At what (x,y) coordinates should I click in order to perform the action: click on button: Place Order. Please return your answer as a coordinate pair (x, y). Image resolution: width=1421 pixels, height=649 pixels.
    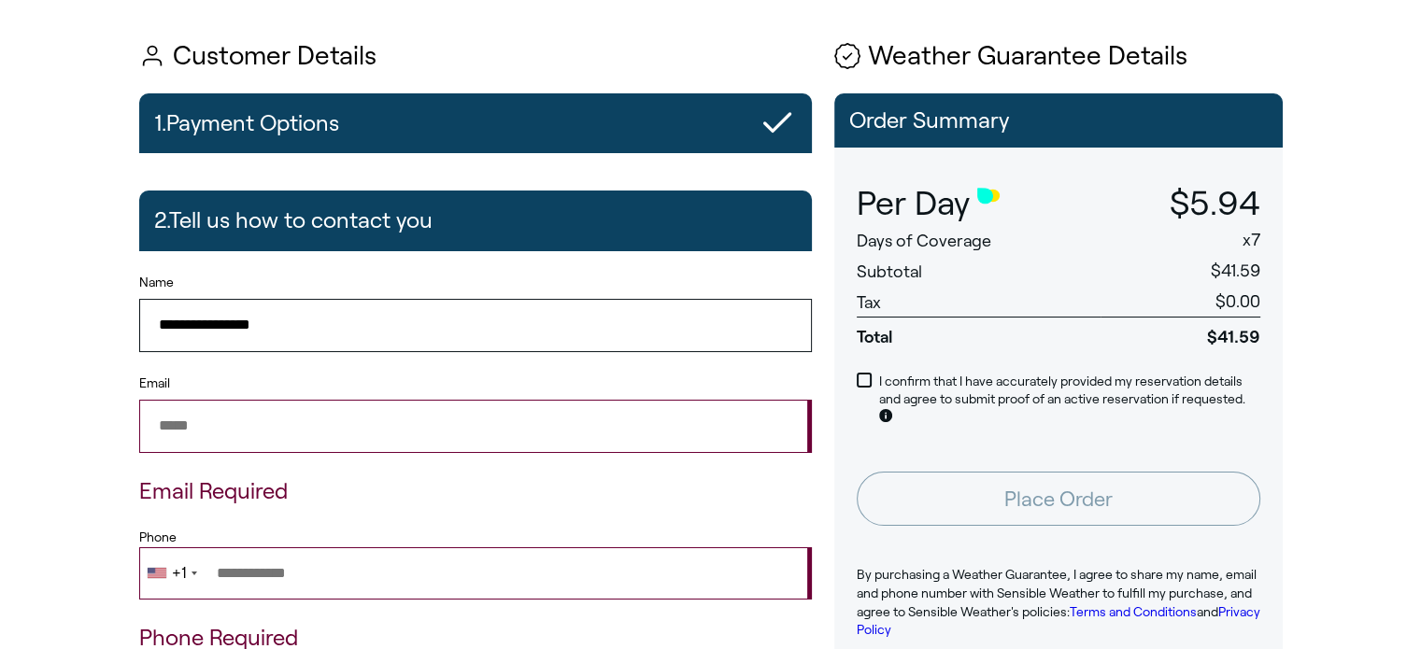
    Looking at the image, I should click on (1059, 499).